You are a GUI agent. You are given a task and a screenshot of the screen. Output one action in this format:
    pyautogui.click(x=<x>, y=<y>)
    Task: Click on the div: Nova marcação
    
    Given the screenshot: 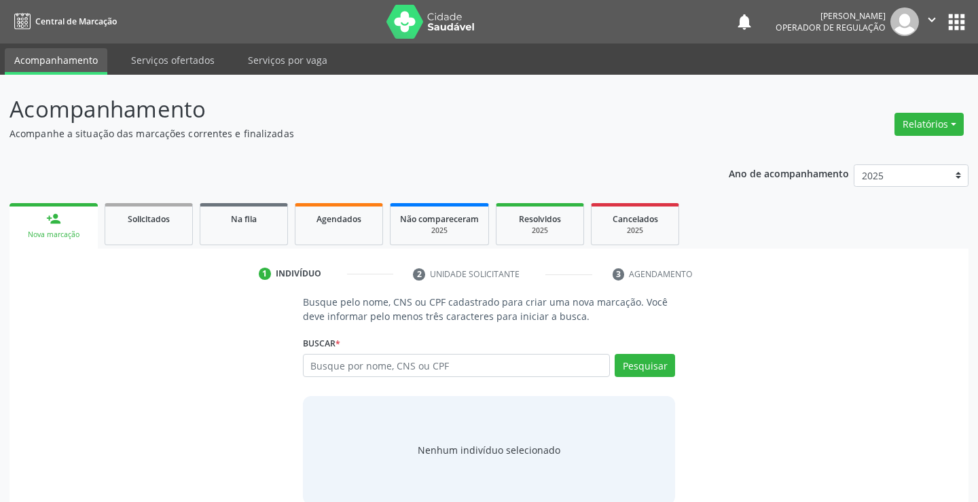 What is the action you would take?
    pyautogui.click(x=54, y=234)
    